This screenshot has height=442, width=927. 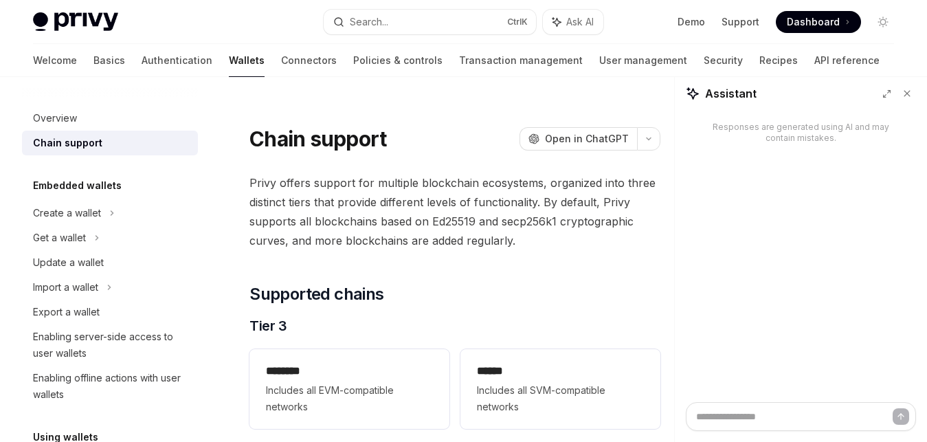 I want to click on span: Assistant, so click(x=731, y=93).